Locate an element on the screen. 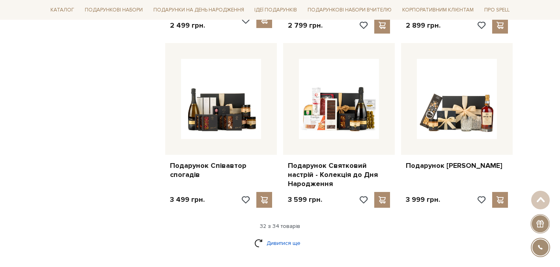 Image resolution: width=560 pixels, height=267 pixels. a: Дивитися ще is located at coordinates (280, 243).